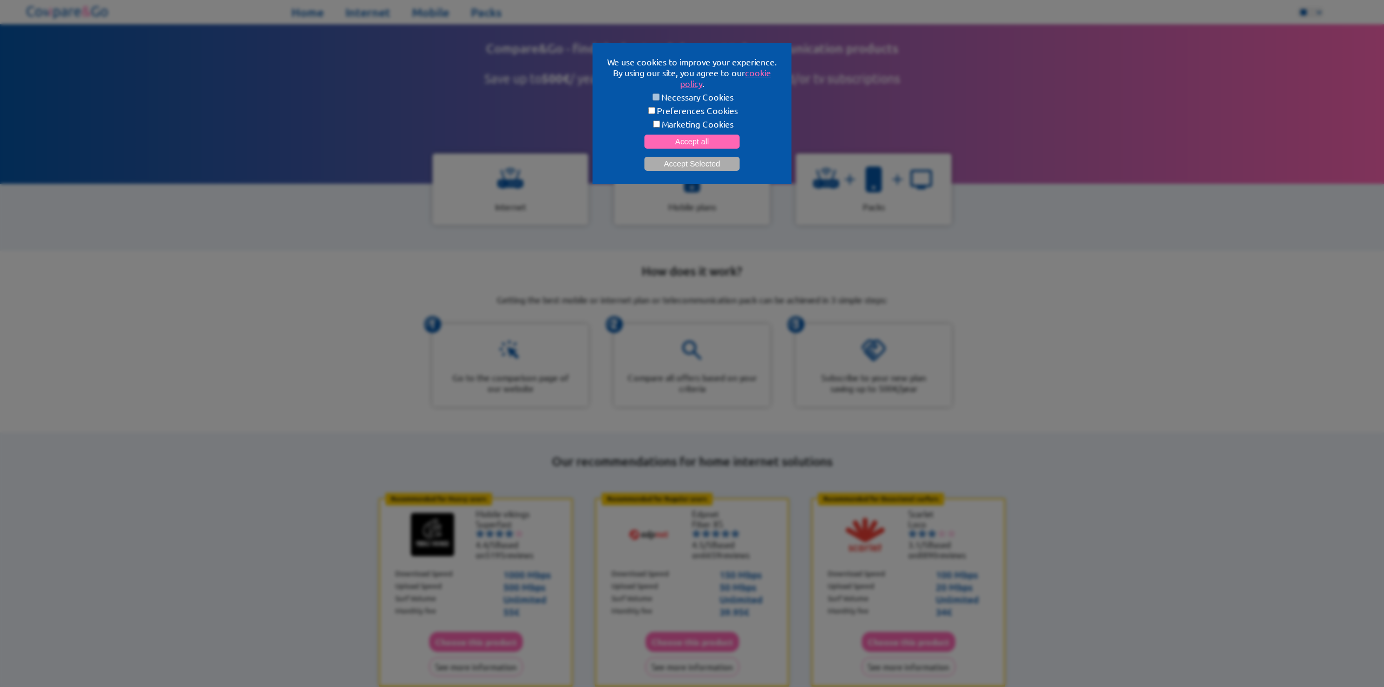 The image size is (1384, 687). Describe the element at coordinates (692, 110) in the screenshot. I see `label: Preferences Cookies` at that location.